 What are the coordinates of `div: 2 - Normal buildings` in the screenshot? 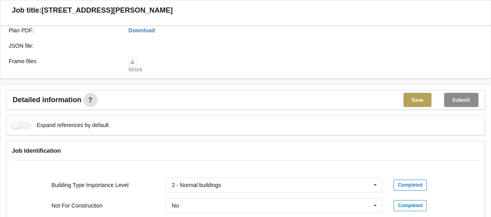 It's located at (196, 185).